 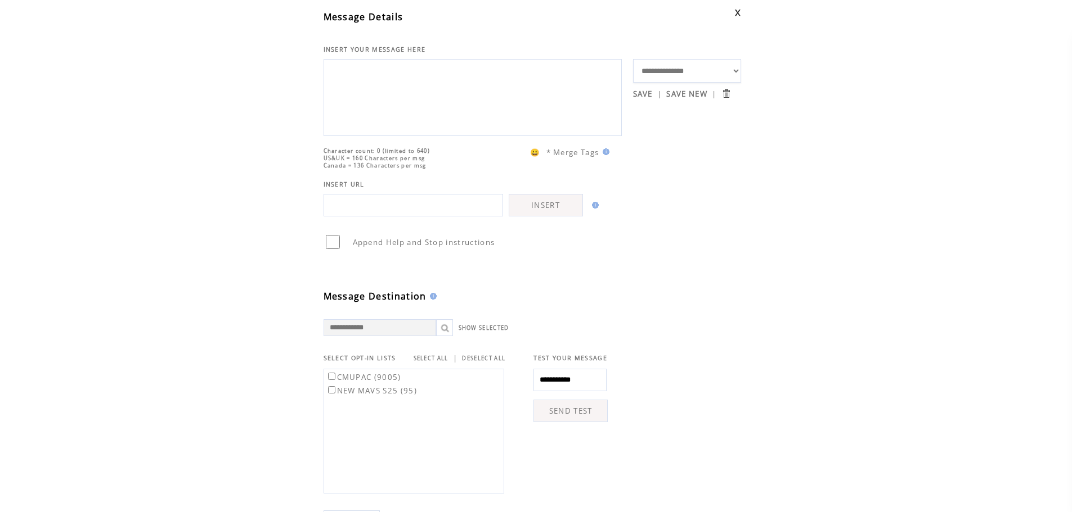 I want to click on input: CMUPAC (9005), so click(x=331, y=376).